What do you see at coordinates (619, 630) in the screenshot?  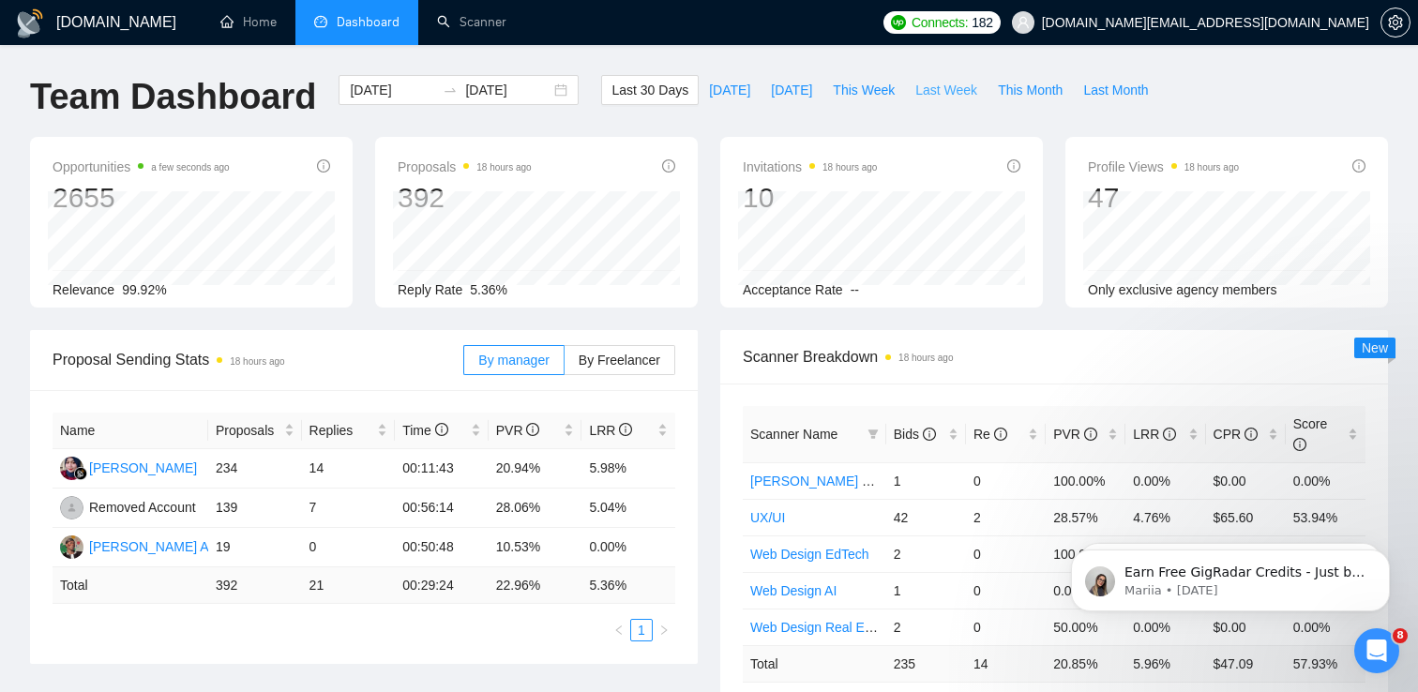 I see `button: left` at bounding box center [619, 630].